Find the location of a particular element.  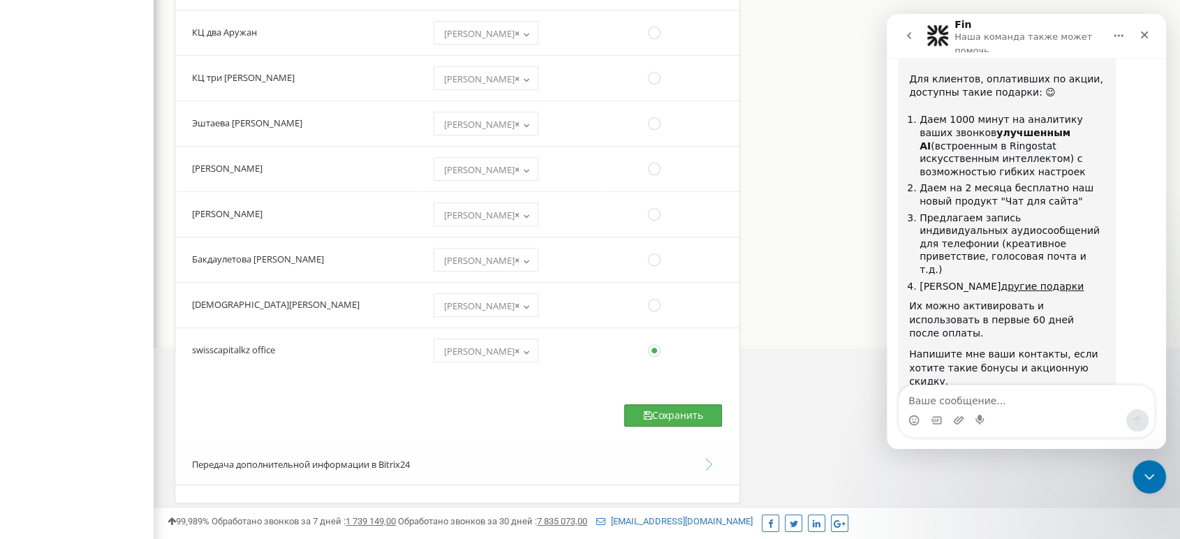

div: Напишите мне ваши контакты, если хотите такие бонусы и акционную скидку. is located at coordinates (120, 354).